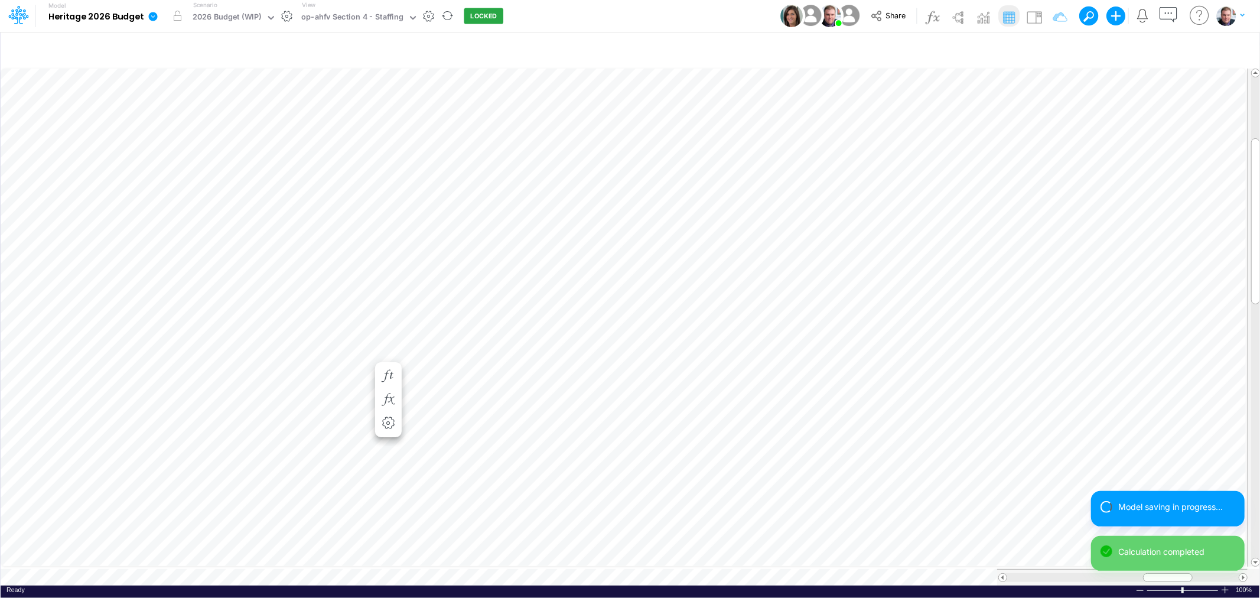 This screenshot has width=1260, height=598. Describe the element at coordinates (205, 5) in the screenshot. I see `label: Scenario` at that location.